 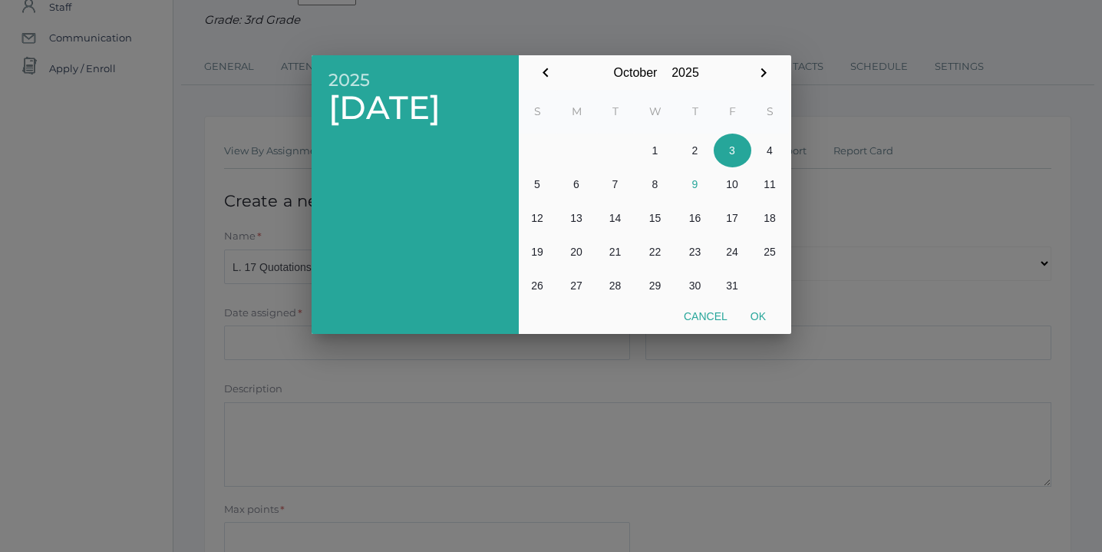 I want to click on abbr: Monday, so click(x=576, y=111).